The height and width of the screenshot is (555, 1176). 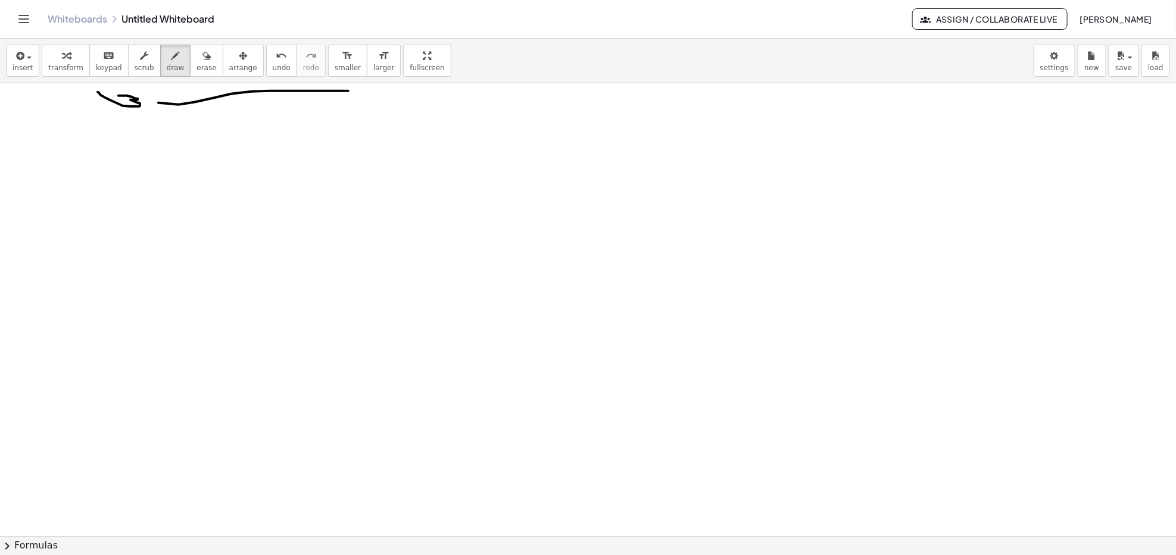 What do you see at coordinates (1155, 68) in the screenshot?
I see `span: load` at bounding box center [1155, 68].